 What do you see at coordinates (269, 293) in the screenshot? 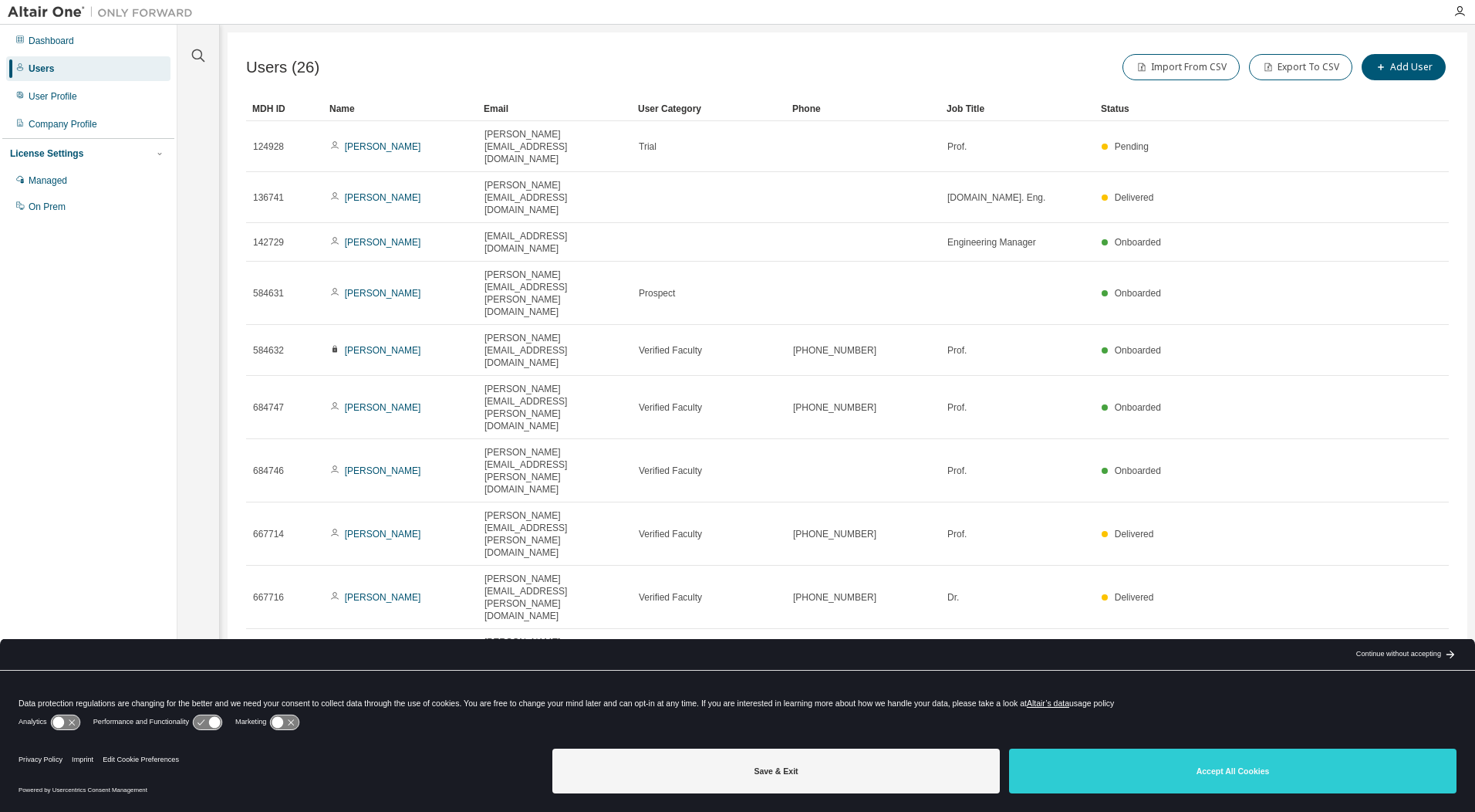
I see `span: 584631` at bounding box center [269, 293].